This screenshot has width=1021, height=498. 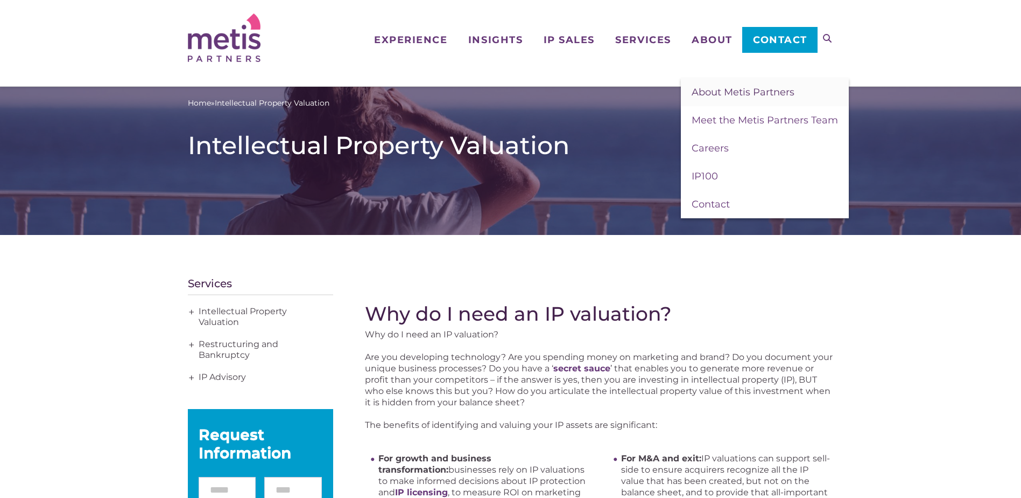 I want to click on a: Meet the Metis Partners Team, so click(x=765, y=120).